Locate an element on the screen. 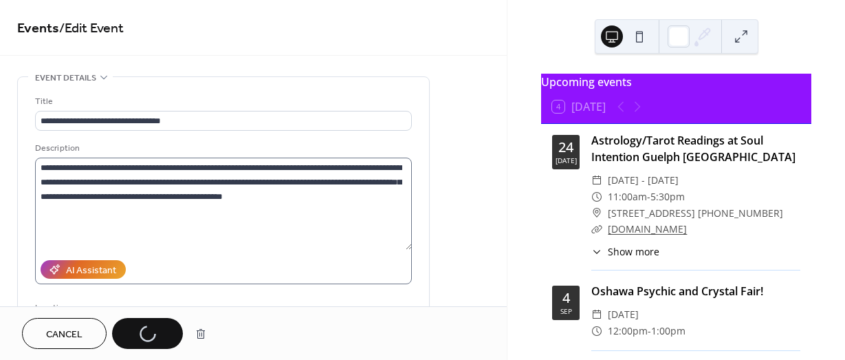  span: 12:00pm is located at coordinates (628, 331).